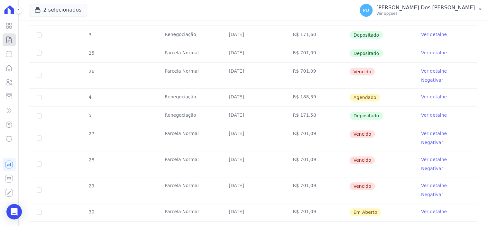  I want to click on span: 4, so click(90, 97).